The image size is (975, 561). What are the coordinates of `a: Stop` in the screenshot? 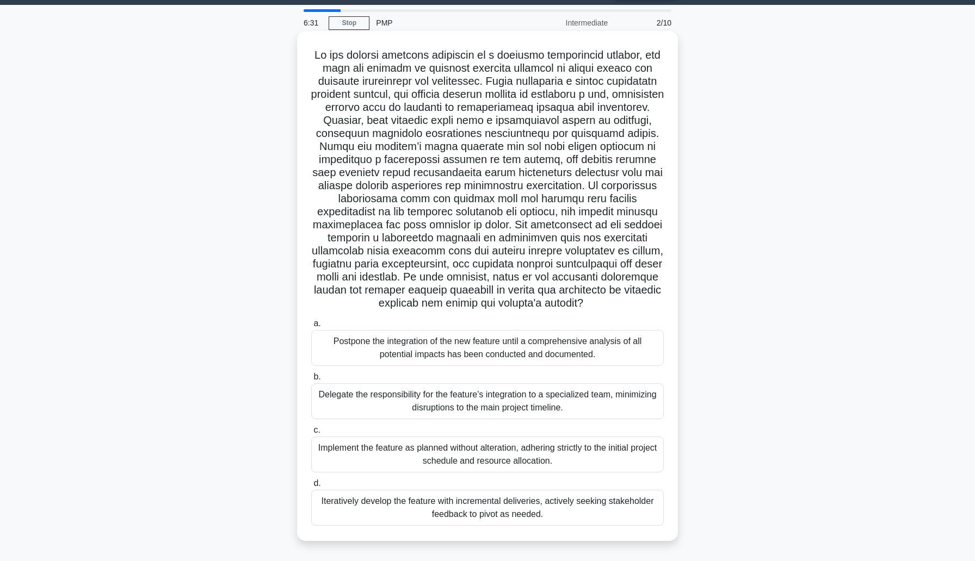 It's located at (349, 23).